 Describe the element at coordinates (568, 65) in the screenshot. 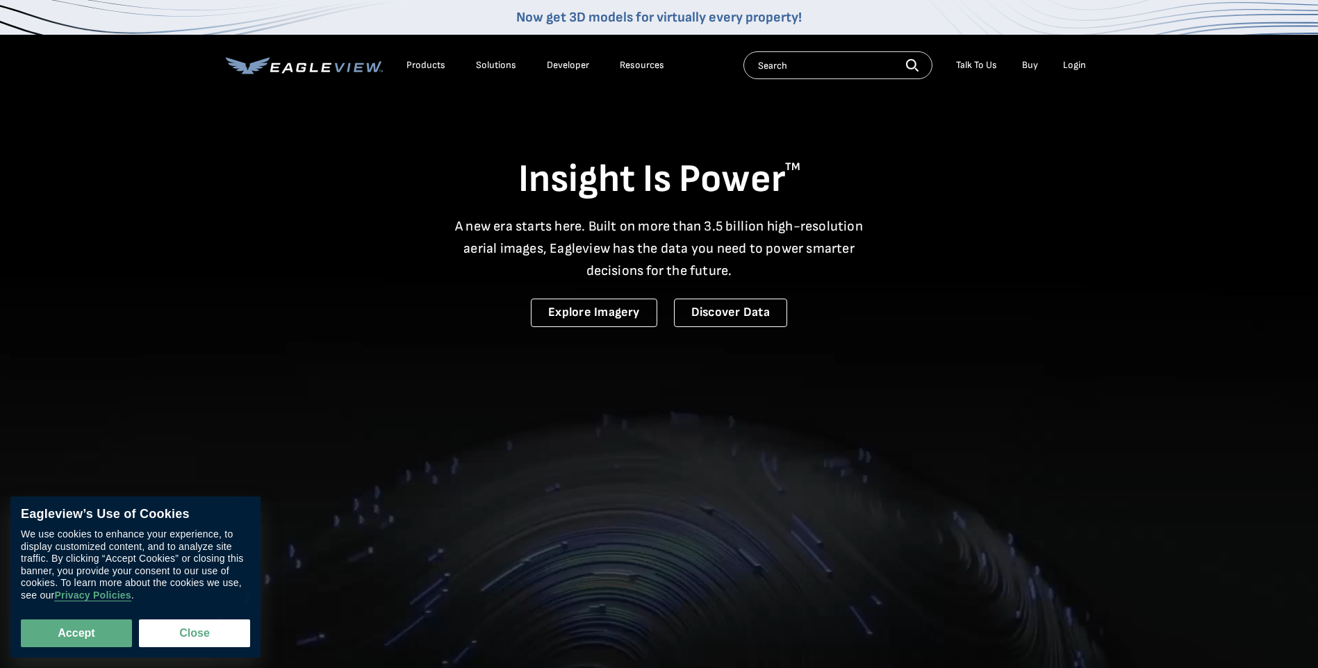

I see `a: Developer` at that location.